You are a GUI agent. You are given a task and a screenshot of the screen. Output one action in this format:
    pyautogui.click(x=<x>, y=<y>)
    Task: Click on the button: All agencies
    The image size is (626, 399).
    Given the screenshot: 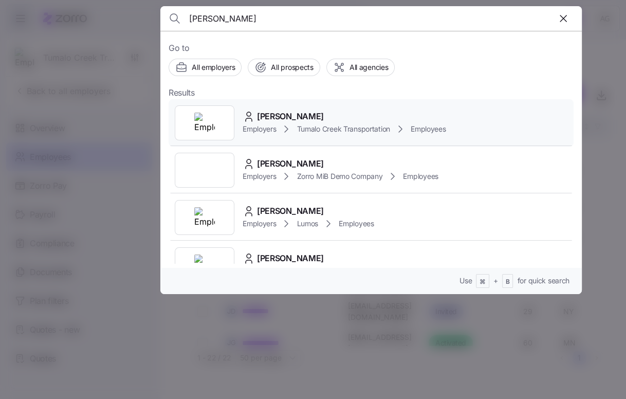 What is the action you would take?
    pyautogui.click(x=361, y=67)
    